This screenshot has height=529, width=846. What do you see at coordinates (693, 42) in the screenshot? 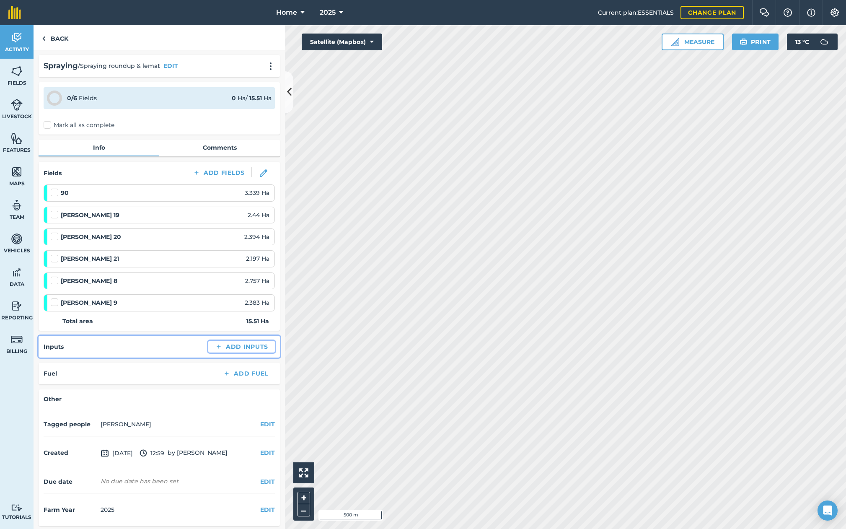
I see `button: Measure` at bounding box center [693, 42].